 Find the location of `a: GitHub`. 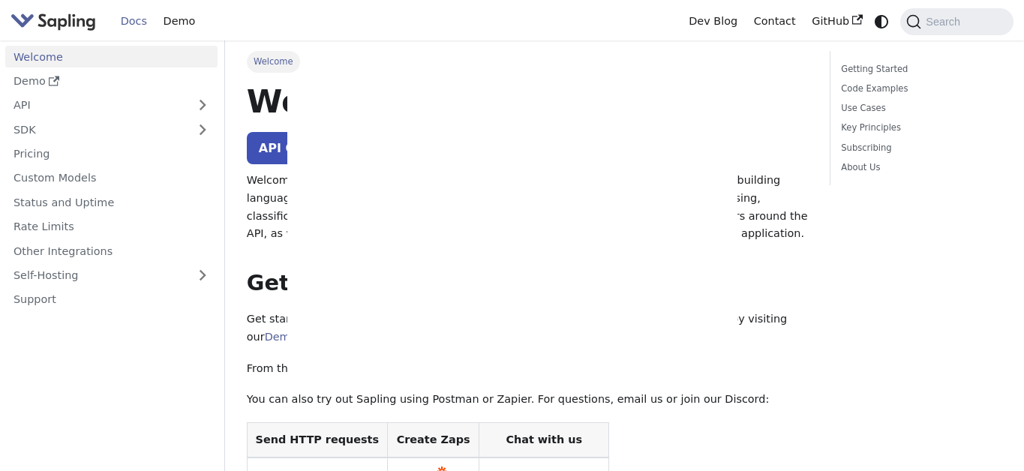

a: GitHub is located at coordinates (837, 21).